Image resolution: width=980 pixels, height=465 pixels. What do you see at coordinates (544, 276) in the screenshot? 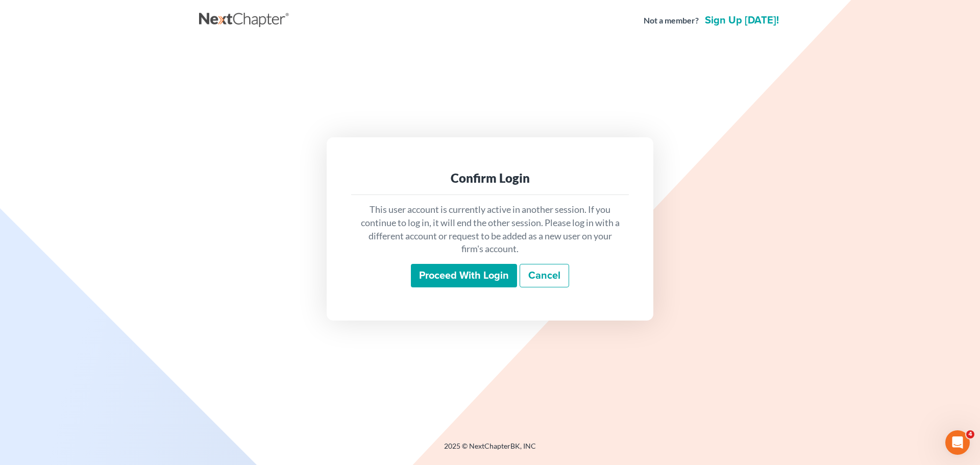
I see `a: Cancel` at bounding box center [544, 276].